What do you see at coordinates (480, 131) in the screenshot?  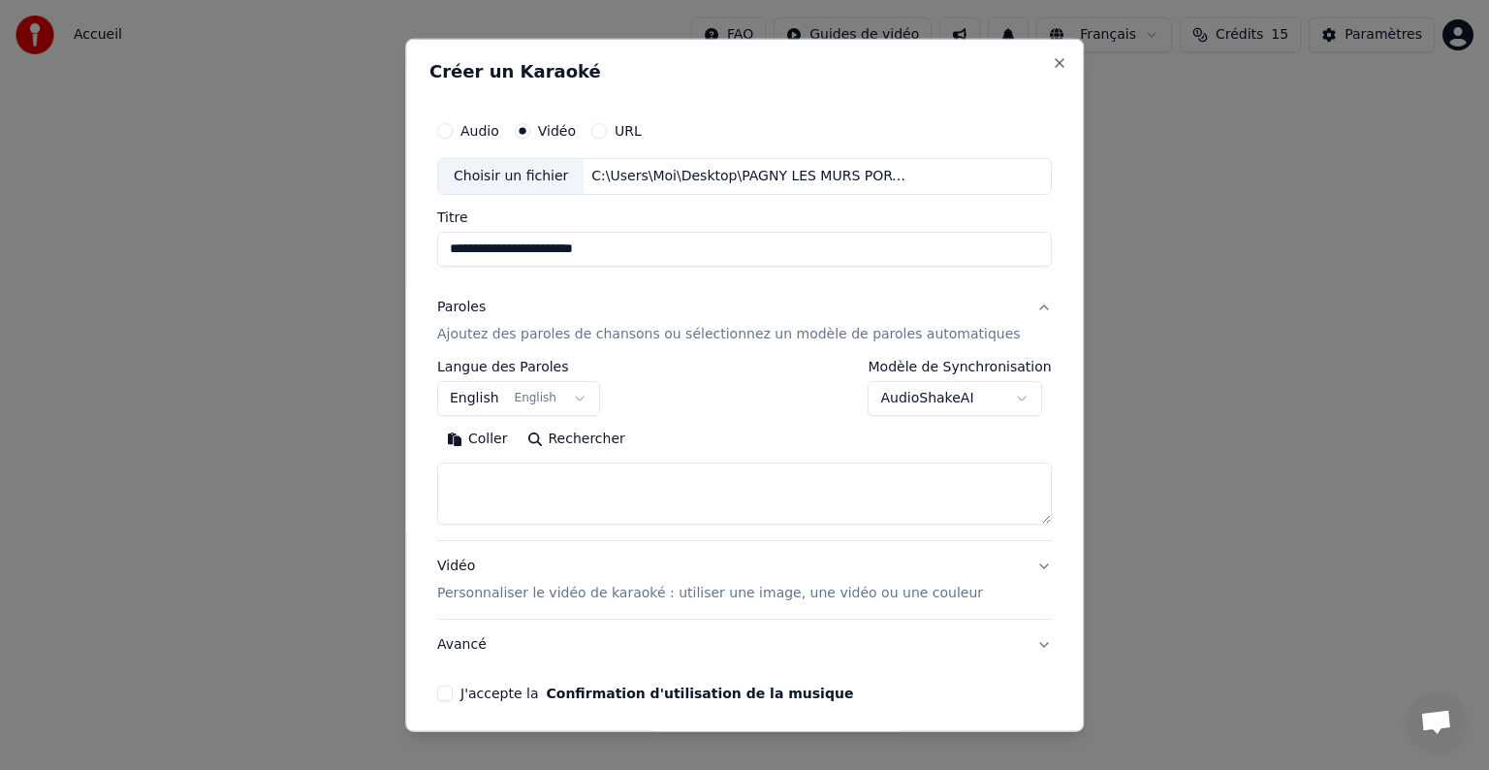 I see `label: Audio` at bounding box center [480, 131].